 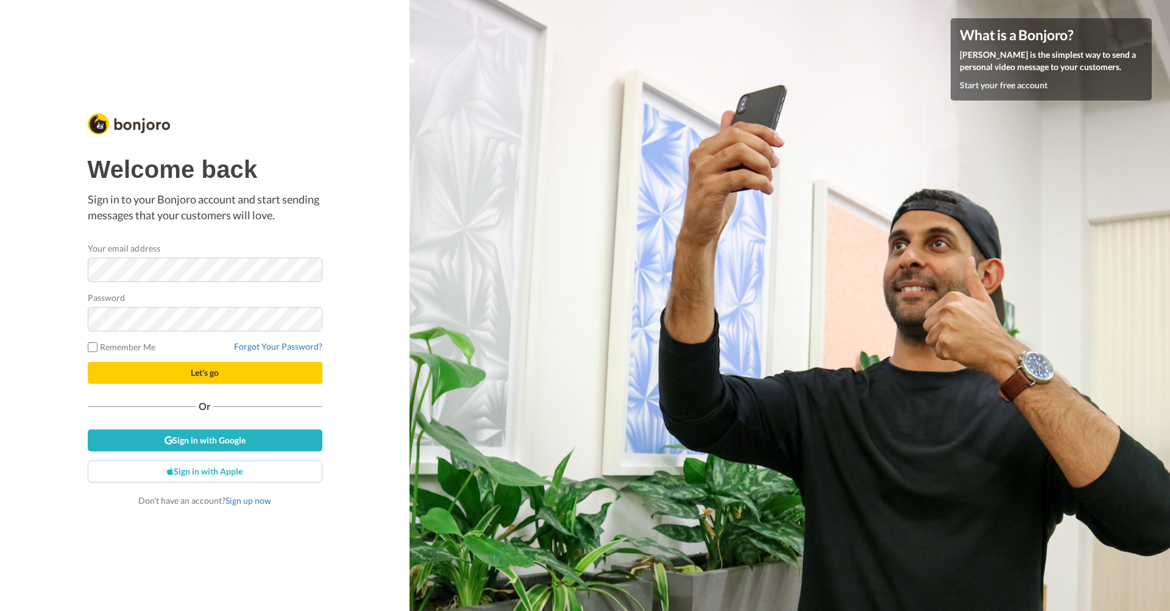 I want to click on label: Remember Me, so click(x=122, y=347).